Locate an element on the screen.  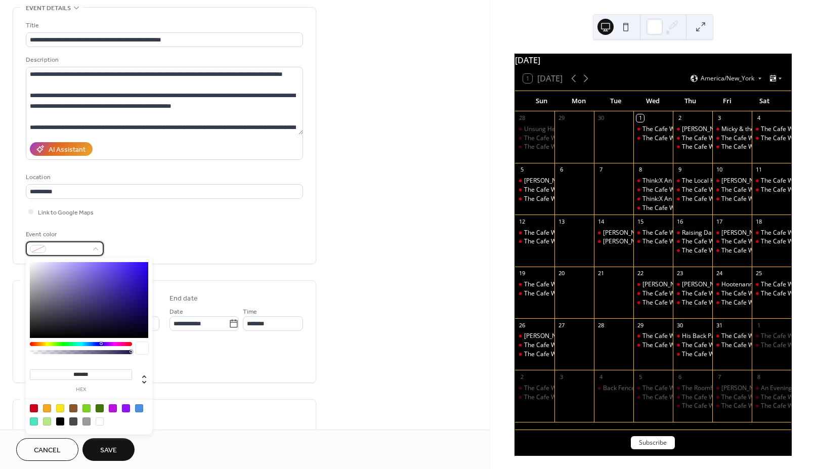
div: 13 is located at coordinates (561, 221).